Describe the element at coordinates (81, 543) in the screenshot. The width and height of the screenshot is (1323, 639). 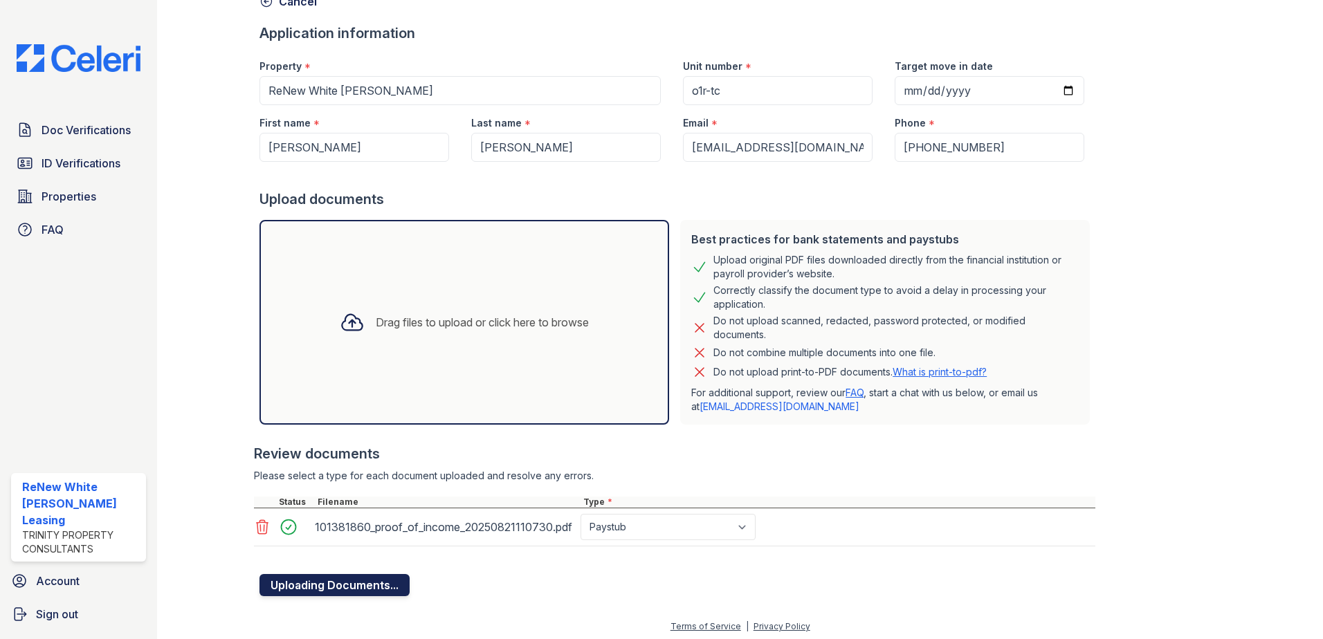
I see `div: Trinity Property Consultants` at that location.